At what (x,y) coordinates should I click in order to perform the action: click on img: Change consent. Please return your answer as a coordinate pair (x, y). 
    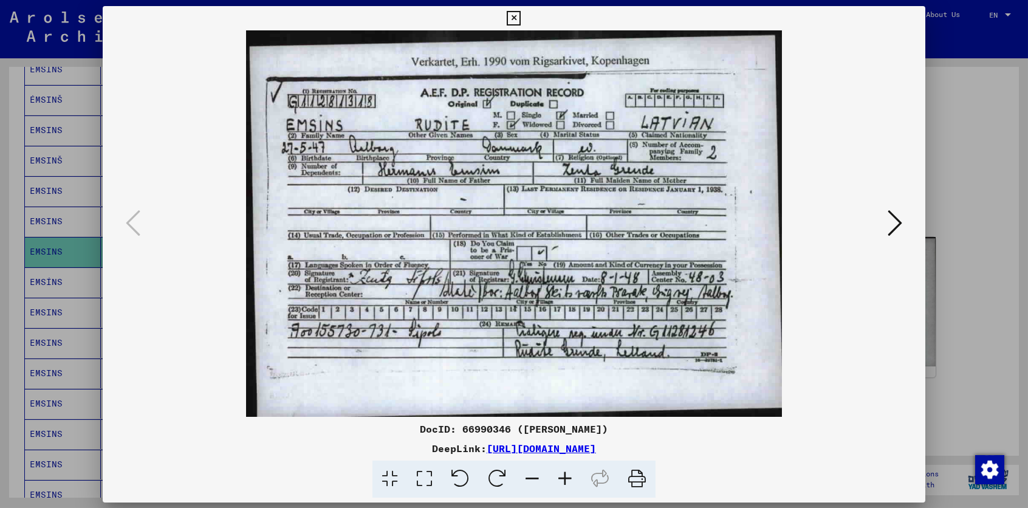
    Looking at the image, I should click on (990, 470).